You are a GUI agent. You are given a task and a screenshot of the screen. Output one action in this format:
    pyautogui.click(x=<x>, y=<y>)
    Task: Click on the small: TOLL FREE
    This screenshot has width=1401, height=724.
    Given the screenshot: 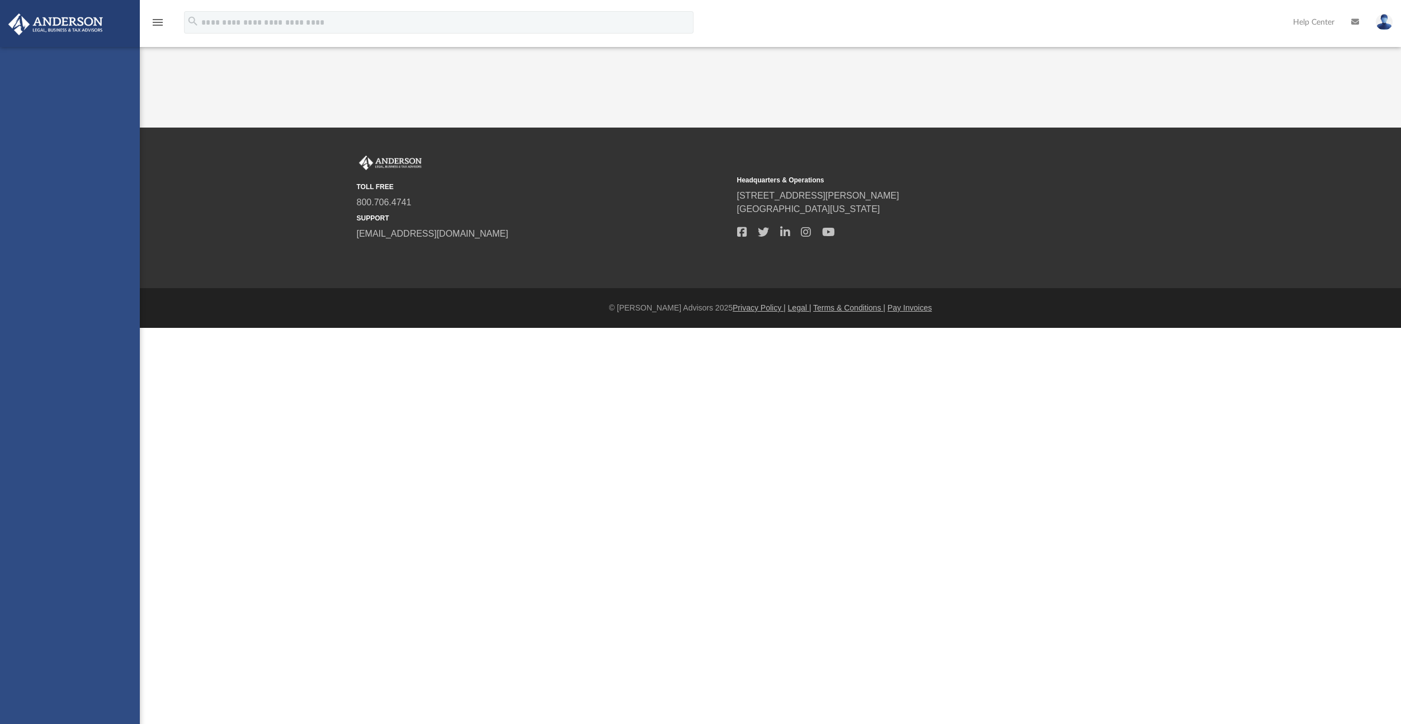 What is the action you would take?
    pyautogui.click(x=543, y=187)
    